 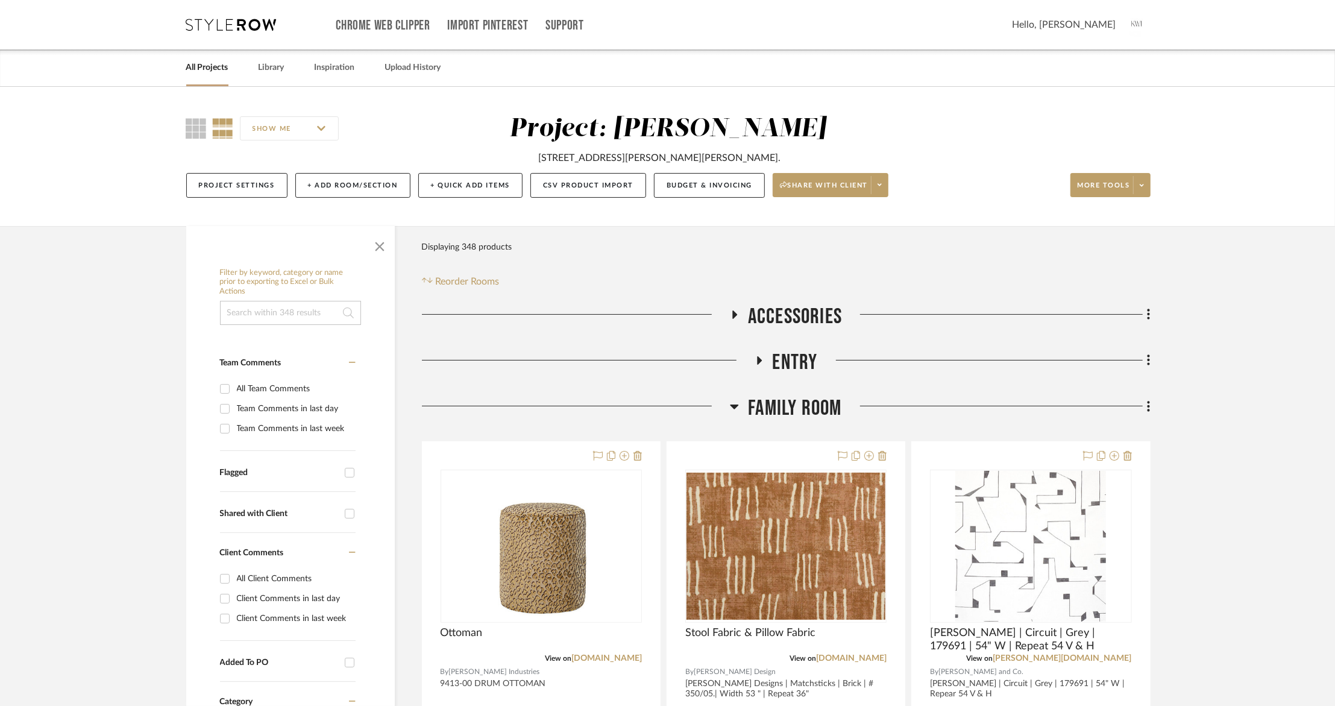 I want to click on div: Displaying 348 products, so click(x=467, y=247).